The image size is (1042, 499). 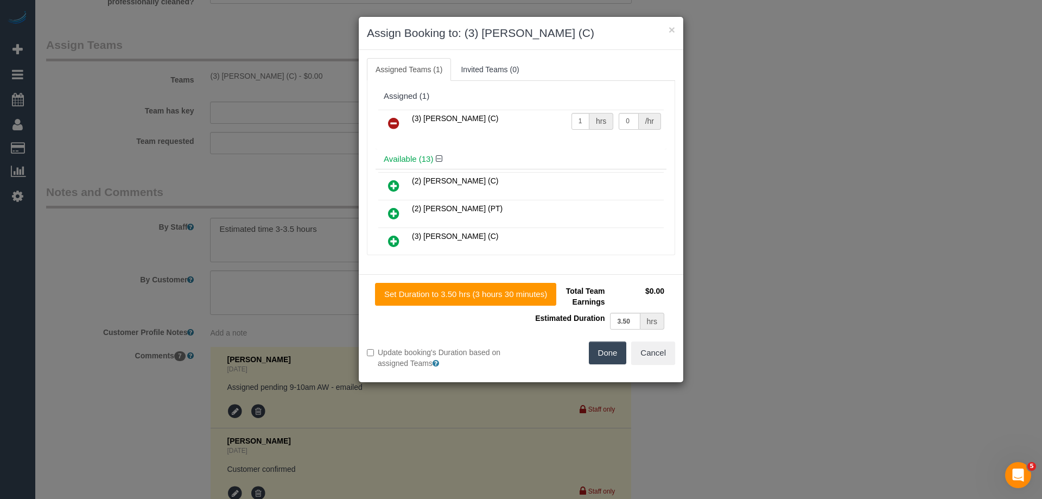 I want to click on td: $0.00, so click(x=637, y=296).